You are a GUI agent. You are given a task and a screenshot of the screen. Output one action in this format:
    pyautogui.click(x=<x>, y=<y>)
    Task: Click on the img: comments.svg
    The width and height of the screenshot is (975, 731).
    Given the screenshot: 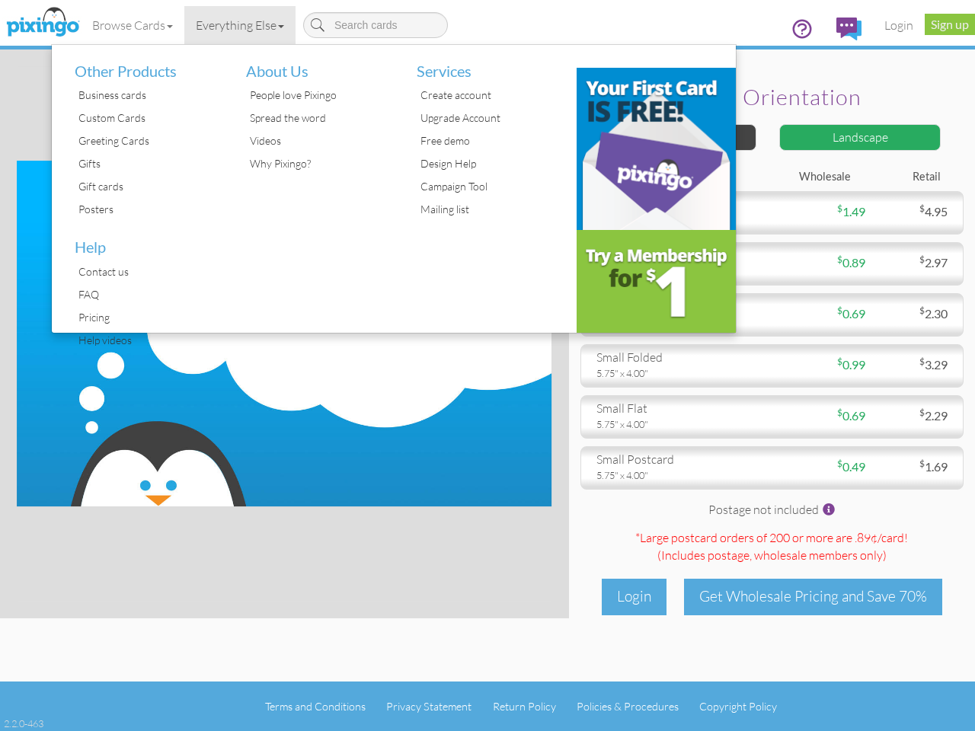 What is the action you would take?
    pyautogui.click(x=849, y=29)
    